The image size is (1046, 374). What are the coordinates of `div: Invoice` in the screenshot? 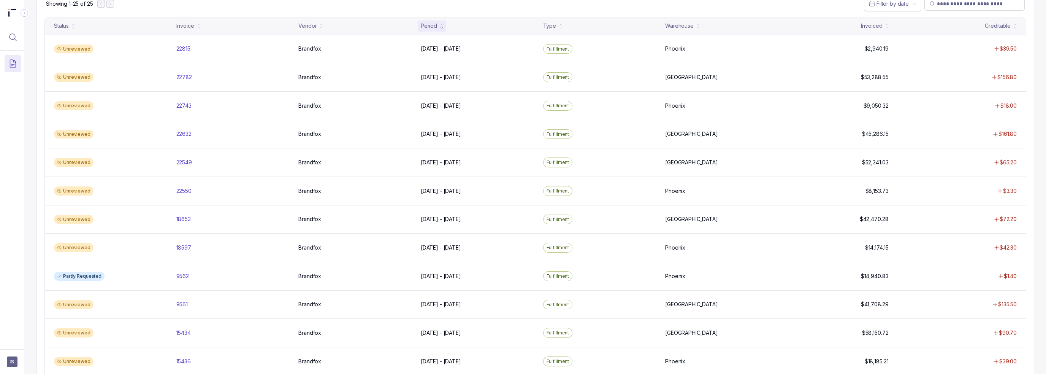 It's located at (185, 26).